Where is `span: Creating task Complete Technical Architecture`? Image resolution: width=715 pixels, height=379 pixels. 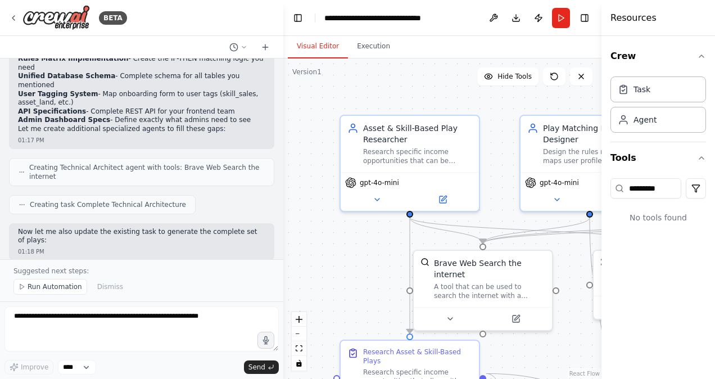
span: Creating task Complete Technical Architecture is located at coordinates (108, 205).